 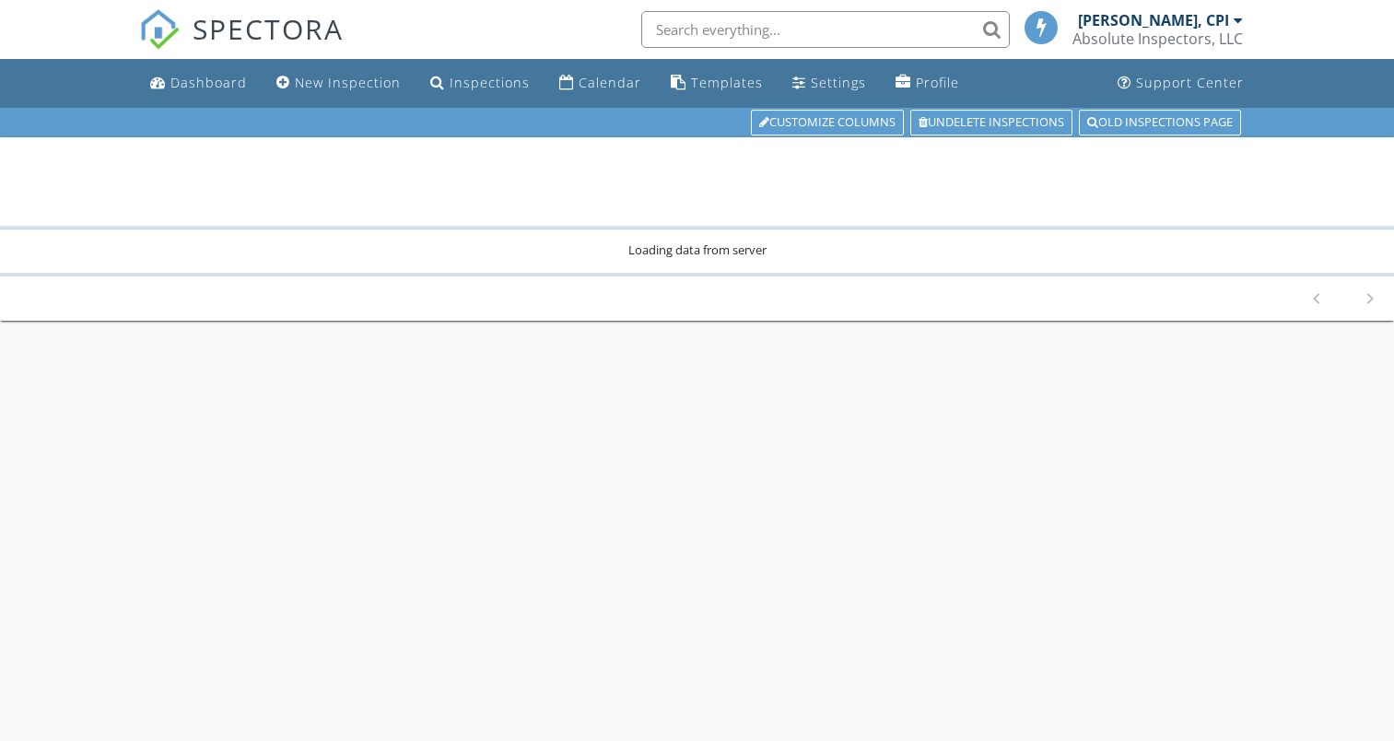 I want to click on div: Settings, so click(x=838, y=82).